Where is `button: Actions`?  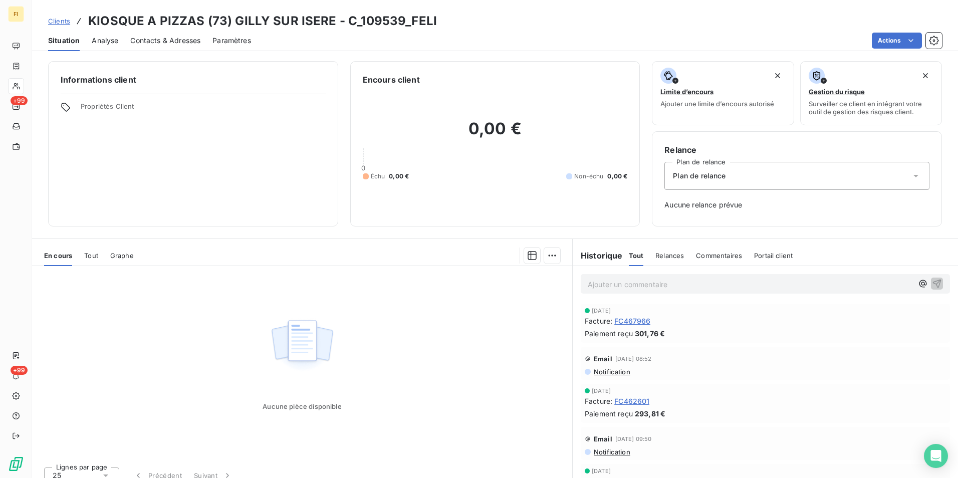
button: Actions is located at coordinates (897, 41).